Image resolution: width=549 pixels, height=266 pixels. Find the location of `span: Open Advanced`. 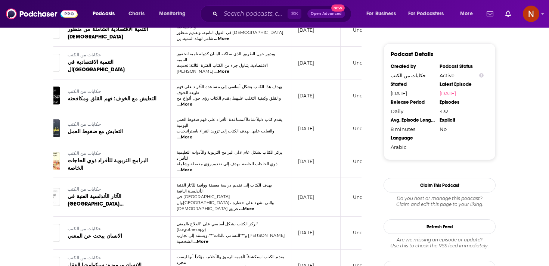

span: Open Advanced is located at coordinates (326, 14).